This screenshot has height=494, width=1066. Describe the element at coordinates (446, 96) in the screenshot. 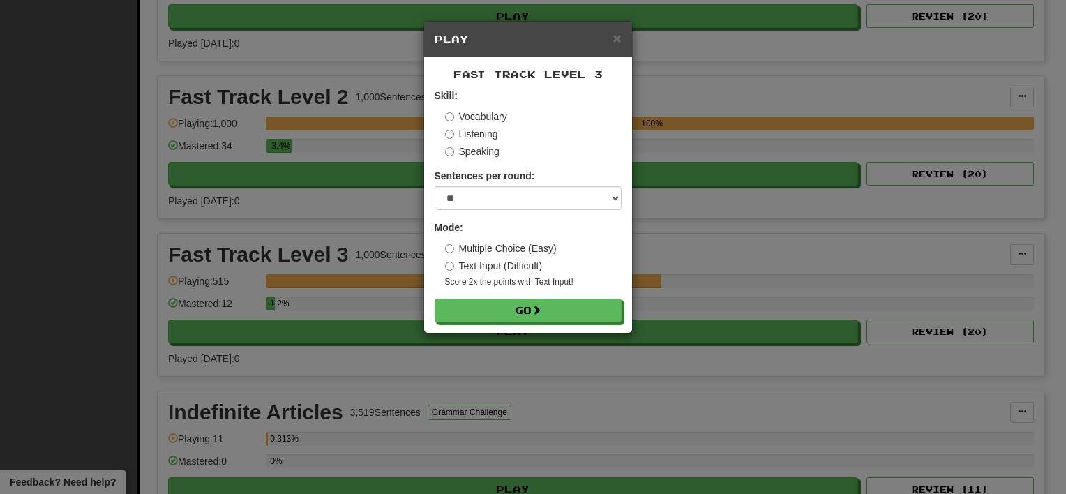

I see `strong: Skill:` at that location.